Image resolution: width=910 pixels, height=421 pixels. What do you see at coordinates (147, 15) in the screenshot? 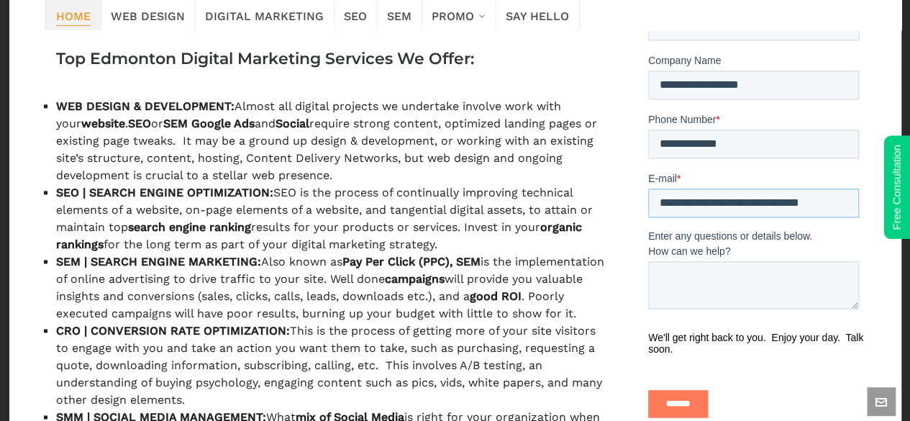
I see `span: Web Design` at bounding box center [147, 15].